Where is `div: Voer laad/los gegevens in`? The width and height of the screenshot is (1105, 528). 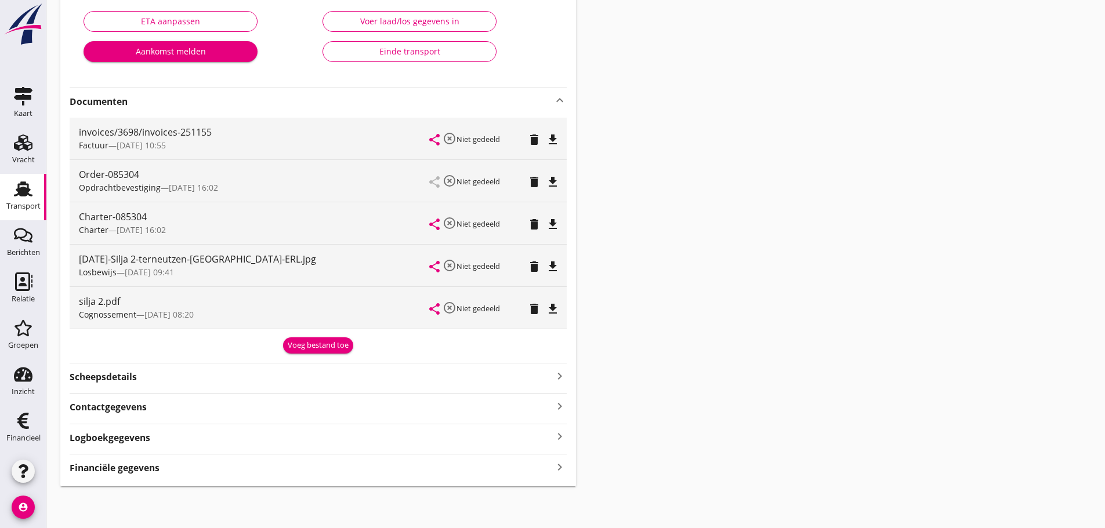 div: Voer laad/los gegevens in is located at coordinates (410, 21).